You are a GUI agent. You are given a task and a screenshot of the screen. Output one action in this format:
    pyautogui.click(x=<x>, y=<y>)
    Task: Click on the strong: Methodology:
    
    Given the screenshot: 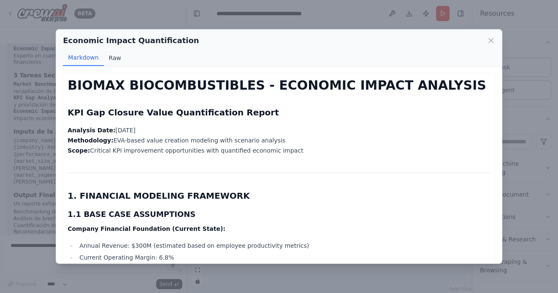 What is the action you would take?
    pyautogui.click(x=90, y=140)
    